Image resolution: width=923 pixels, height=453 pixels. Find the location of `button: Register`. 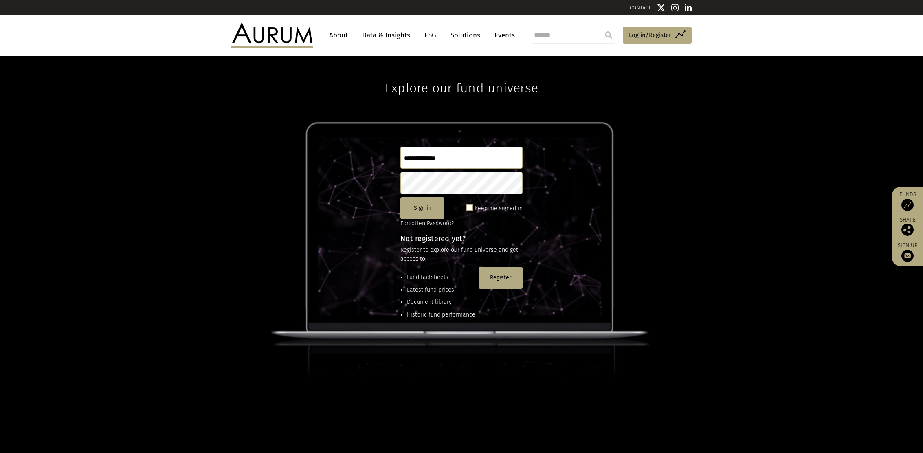

button: Register is located at coordinates (501, 278).